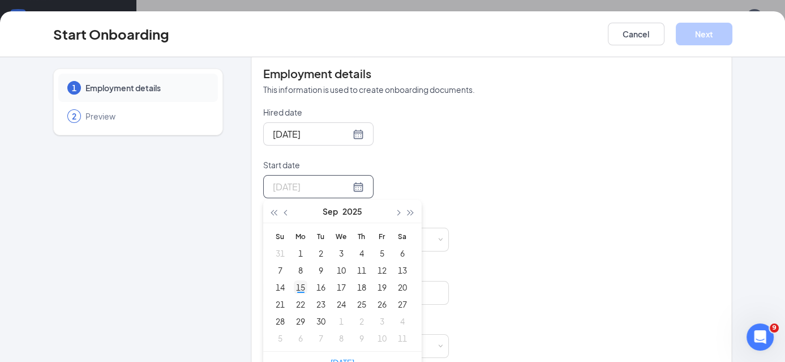 Image resolution: width=785 pixels, height=362 pixels. Describe the element at coordinates (300, 236) in the screenshot. I see `th: Mo` at that location.